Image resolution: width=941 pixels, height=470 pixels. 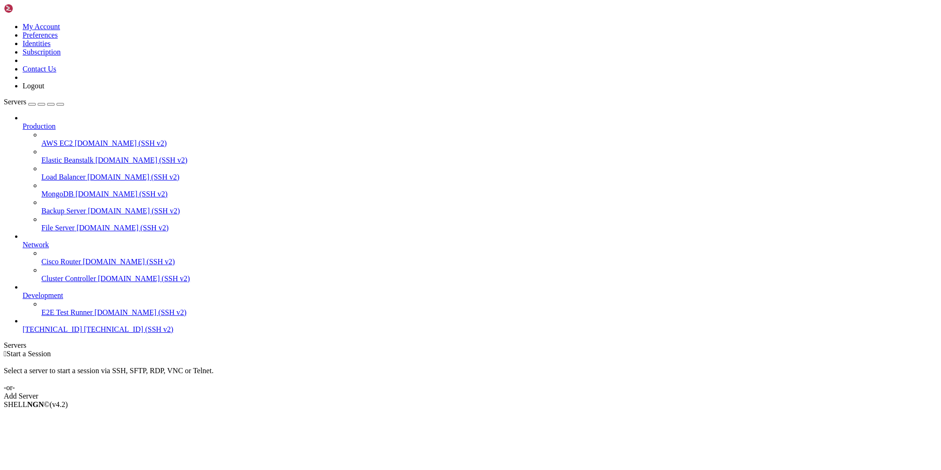 What do you see at coordinates (480, 173) in the screenshot?
I see `li: Production` at bounding box center [480, 173].